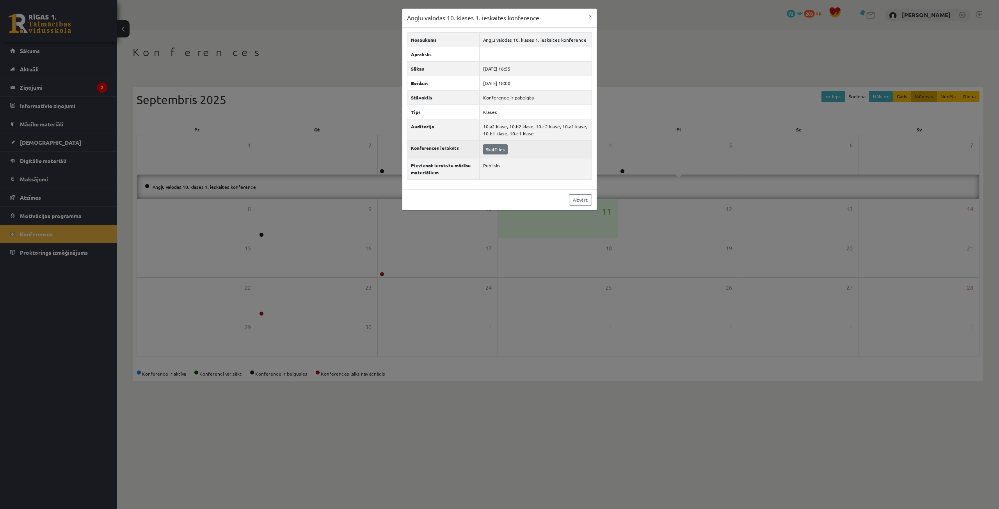  What do you see at coordinates (536, 97) in the screenshot?
I see `td: Konference ir pabeigta` at bounding box center [536, 97].